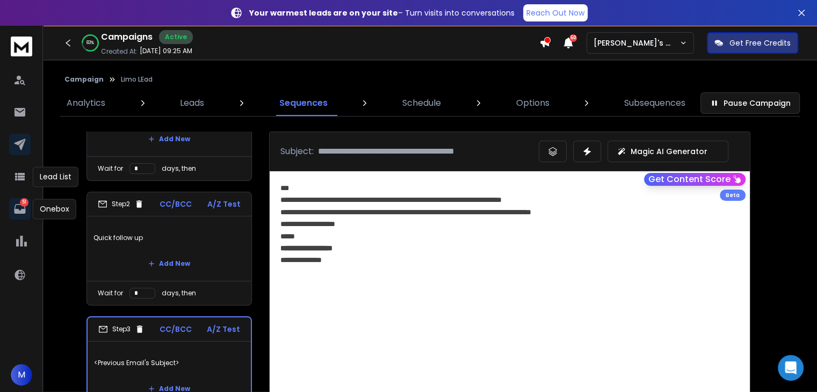 The image size is (817, 392). What do you see at coordinates (20, 209) in the screenshot?
I see `a: 51` at bounding box center [20, 209].